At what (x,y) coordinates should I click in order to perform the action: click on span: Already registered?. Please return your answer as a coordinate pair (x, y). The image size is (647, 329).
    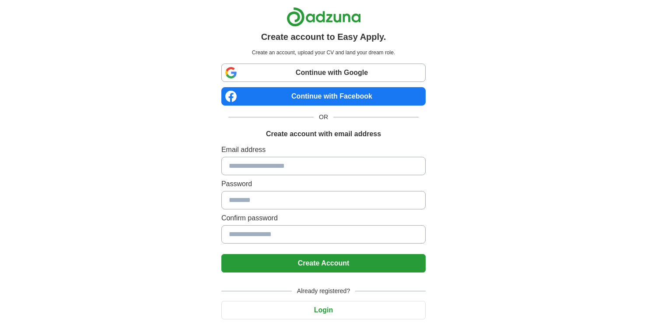
    Looking at the image, I should click on (323, 290).